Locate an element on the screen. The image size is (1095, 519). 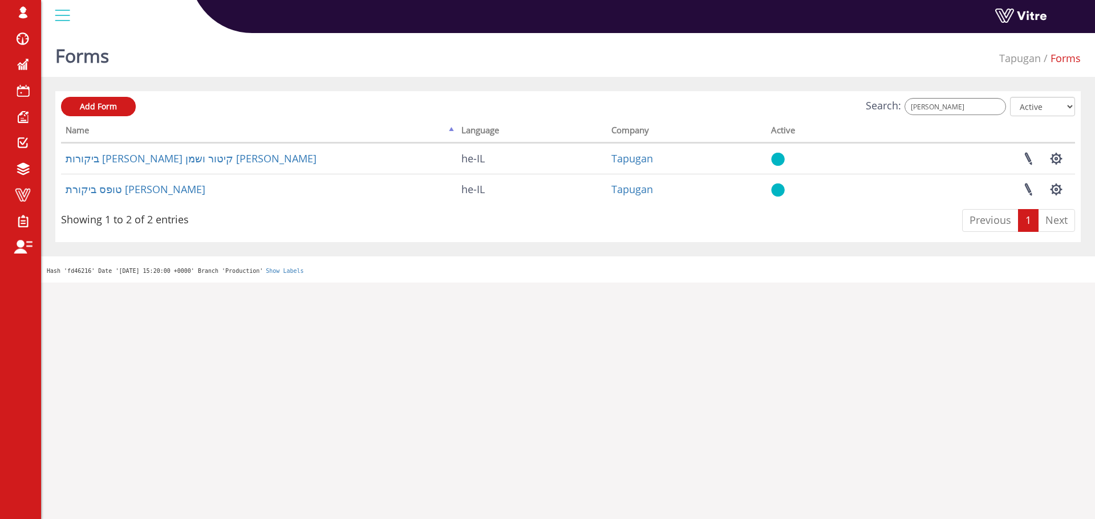
th: Language is located at coordinates (531, 132).